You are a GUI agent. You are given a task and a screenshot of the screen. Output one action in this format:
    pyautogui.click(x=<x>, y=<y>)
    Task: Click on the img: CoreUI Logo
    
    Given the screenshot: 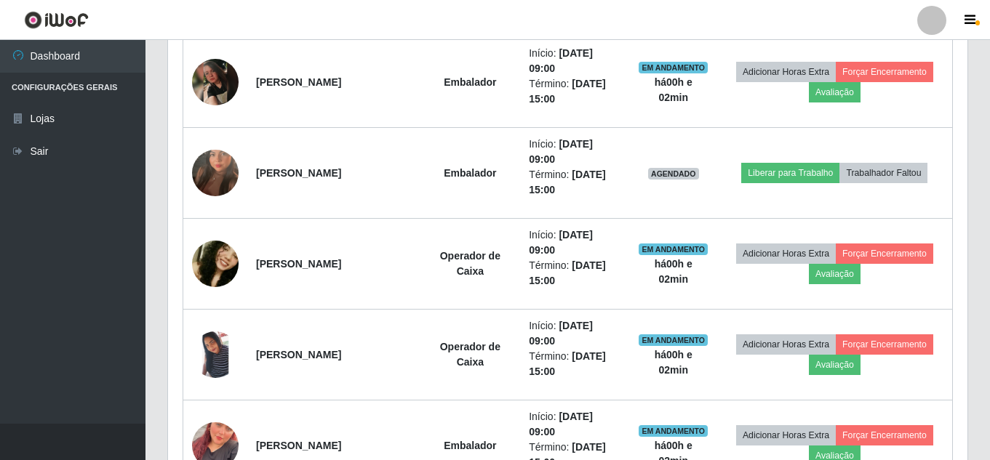 What is the action you would take?
    pyautogui.click(x=56, y=20)
    